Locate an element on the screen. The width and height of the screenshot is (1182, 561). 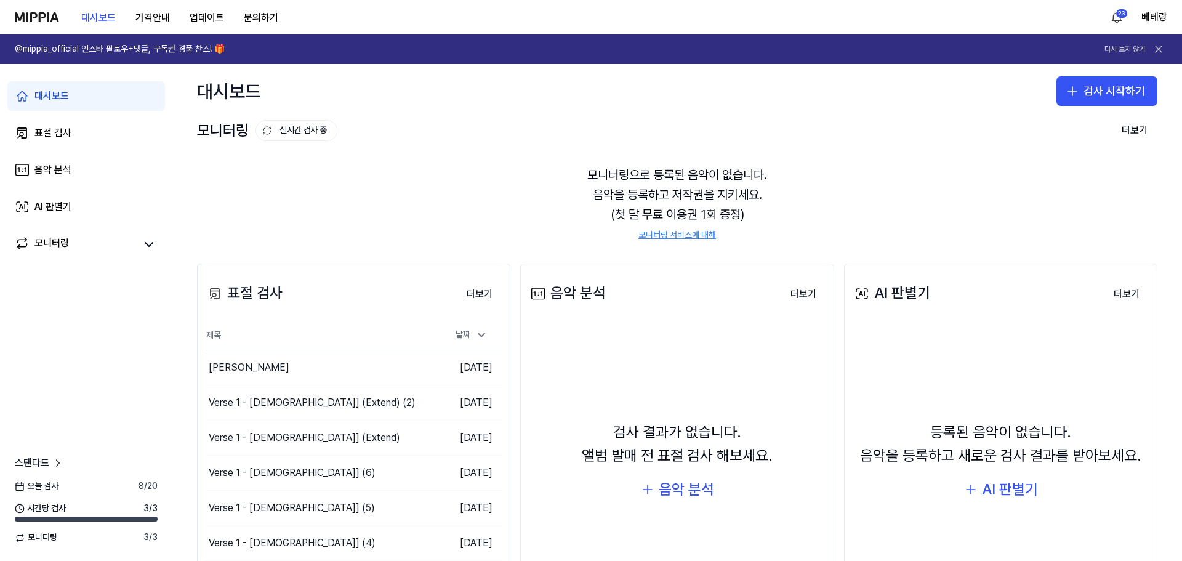
button: 알림23 is located at coordinates (1117, 17).